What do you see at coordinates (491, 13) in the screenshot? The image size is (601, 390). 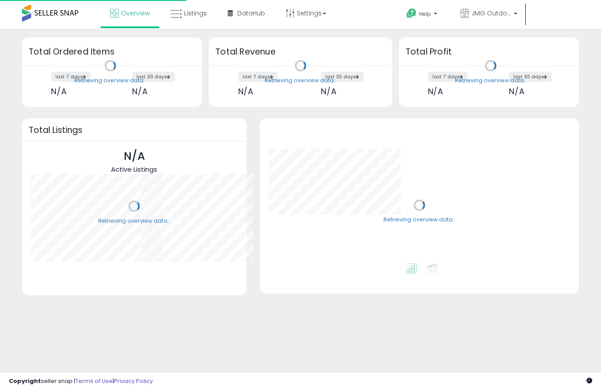 I see `span: JMG Outdoors` at bounding box center [491, 13].